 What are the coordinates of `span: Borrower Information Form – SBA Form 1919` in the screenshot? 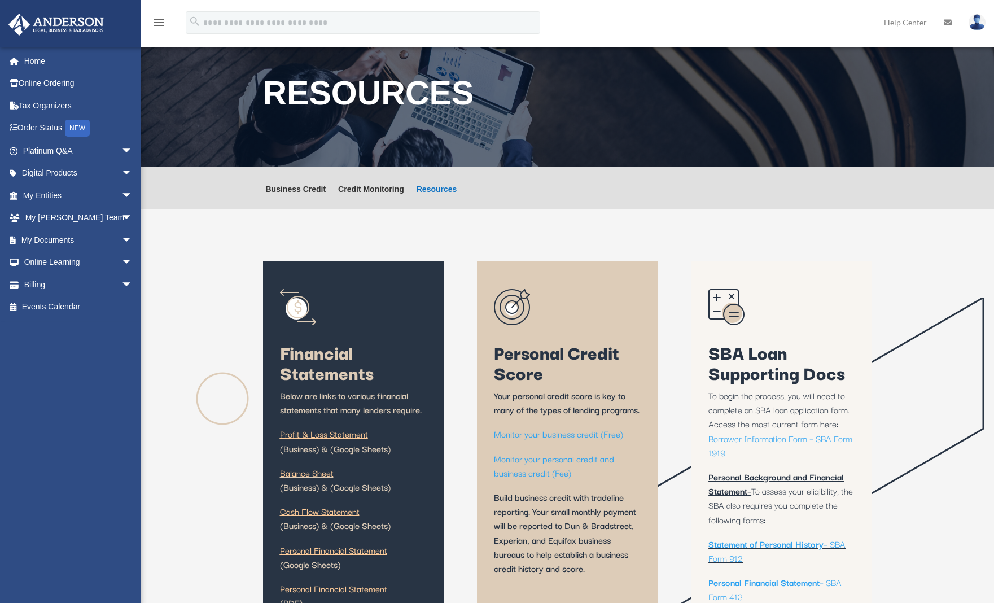 It's located at (780, 445).